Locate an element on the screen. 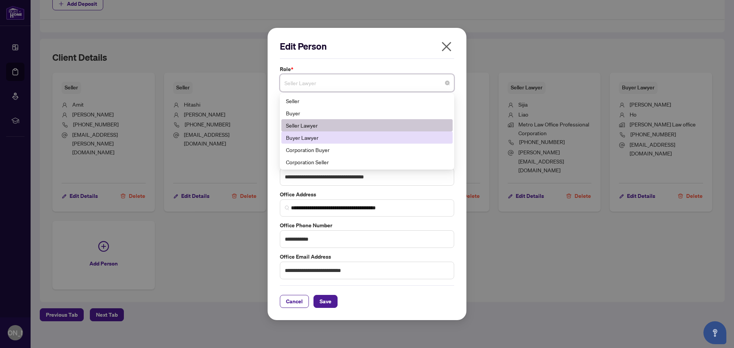 Image resolution: width=734 pixels, height=348 pixels. span: Cancel is located at coordinates (294, 302).